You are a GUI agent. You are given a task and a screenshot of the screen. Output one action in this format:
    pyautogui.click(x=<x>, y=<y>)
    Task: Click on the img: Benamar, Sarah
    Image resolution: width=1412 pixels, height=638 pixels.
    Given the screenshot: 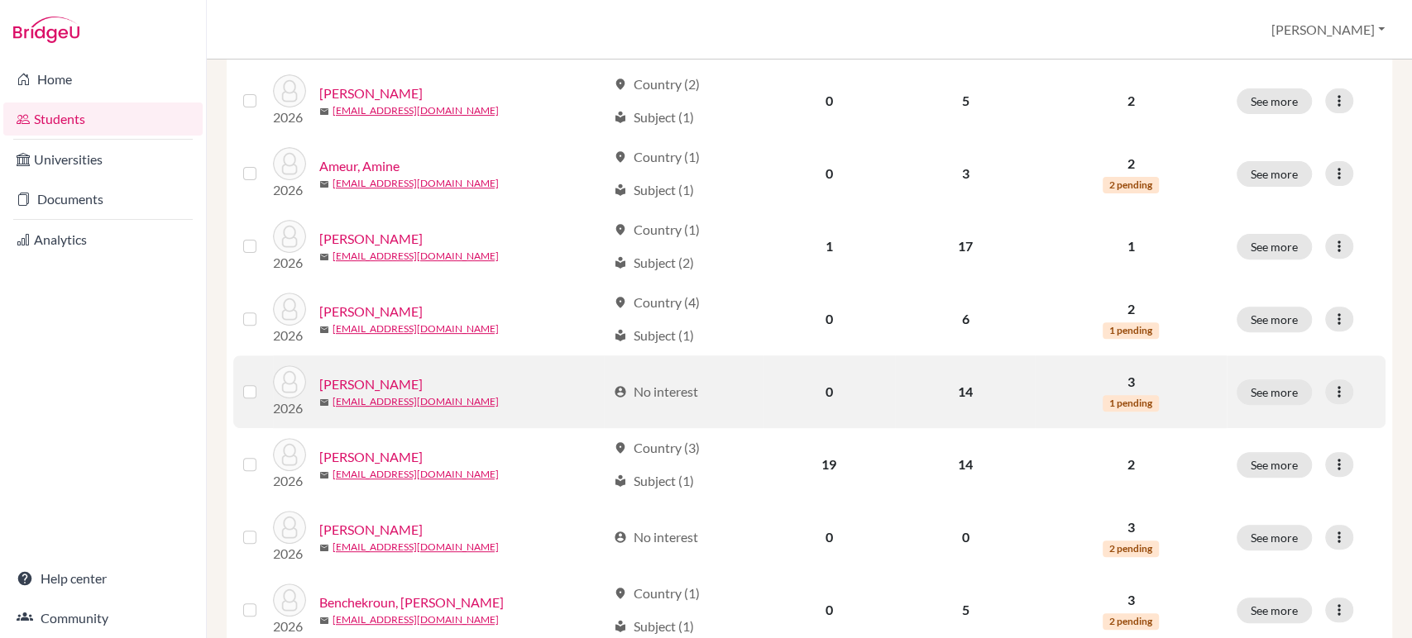 What is the action you would take?
    pyautogui.click(x=289, y=455)
    